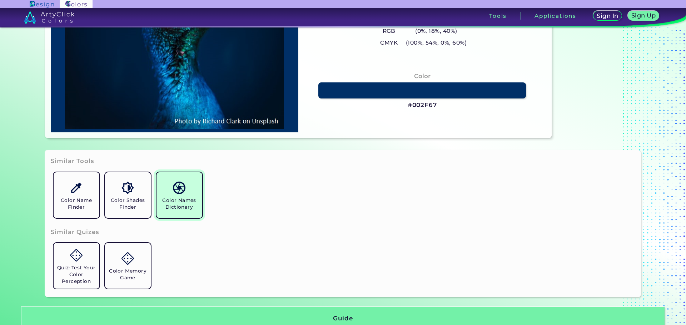 The height and width of the screenshot is (325, 686). Describe the element at coordinates (607, 16) in the screenshot. I see `h5: Sign In` at that location.